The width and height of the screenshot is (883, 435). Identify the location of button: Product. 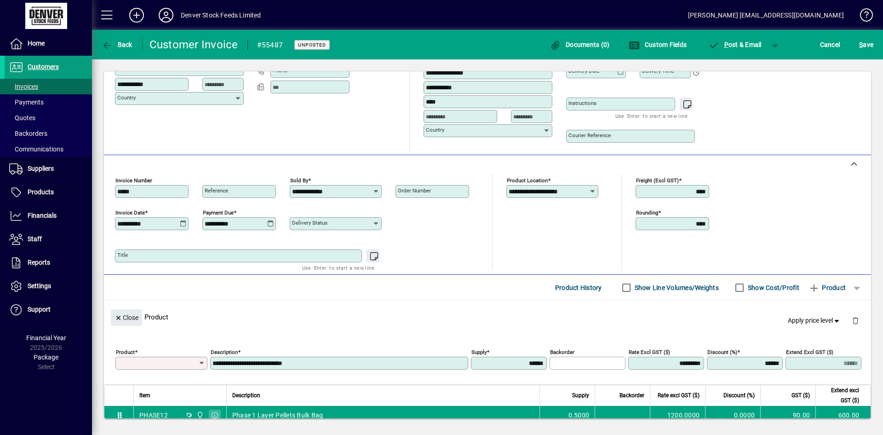
(827, 287).